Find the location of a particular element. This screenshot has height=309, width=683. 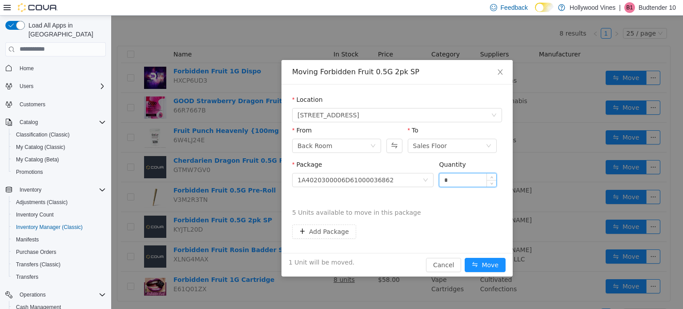

button: icon: swapMove is located at coordinates (374, 249).